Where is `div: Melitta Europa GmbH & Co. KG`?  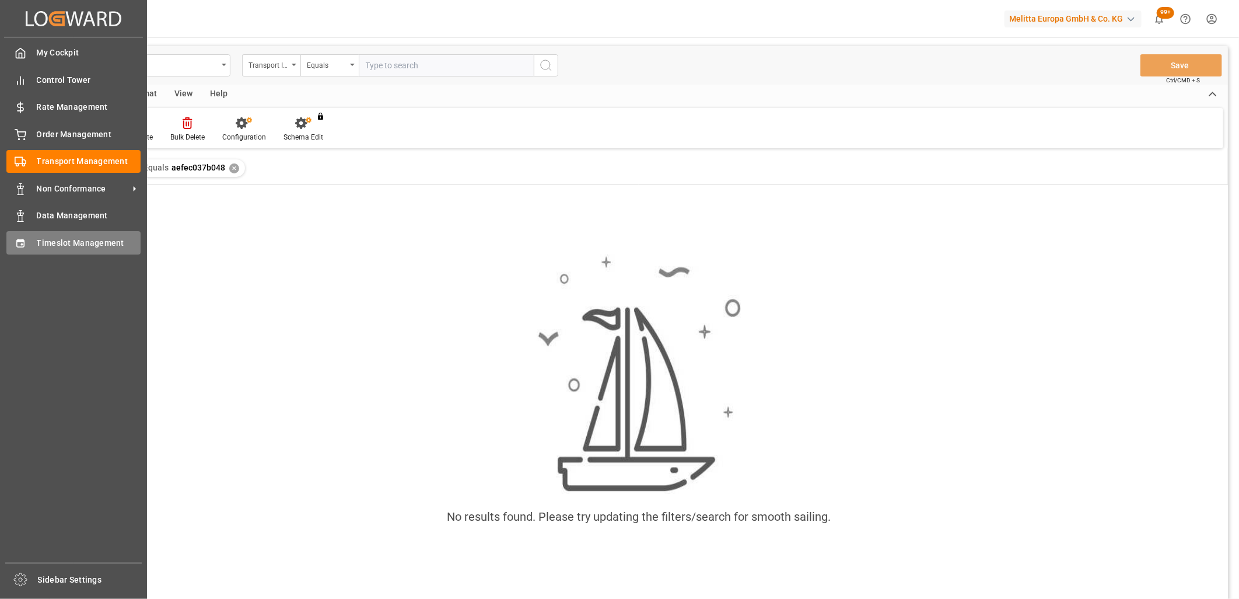 div: Melitta Europa GmbH & Co. KG is located at coordinates (1073, 19).